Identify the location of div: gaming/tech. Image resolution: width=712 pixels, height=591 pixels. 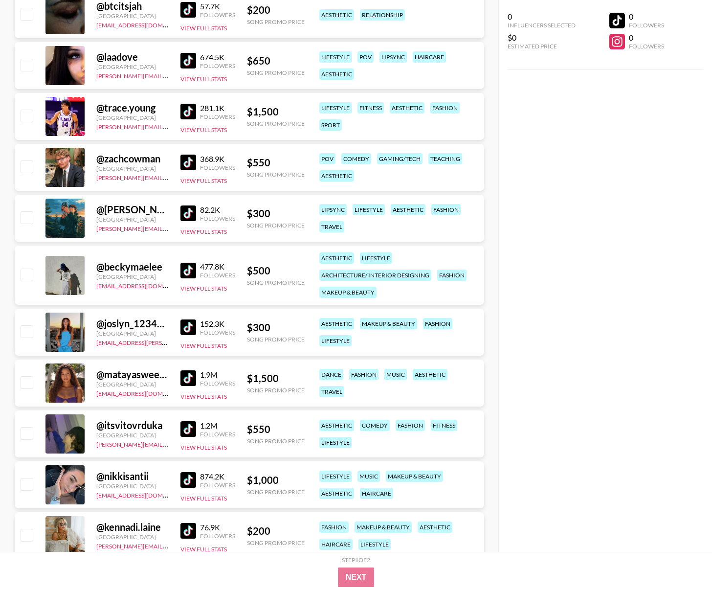
(400, 158).